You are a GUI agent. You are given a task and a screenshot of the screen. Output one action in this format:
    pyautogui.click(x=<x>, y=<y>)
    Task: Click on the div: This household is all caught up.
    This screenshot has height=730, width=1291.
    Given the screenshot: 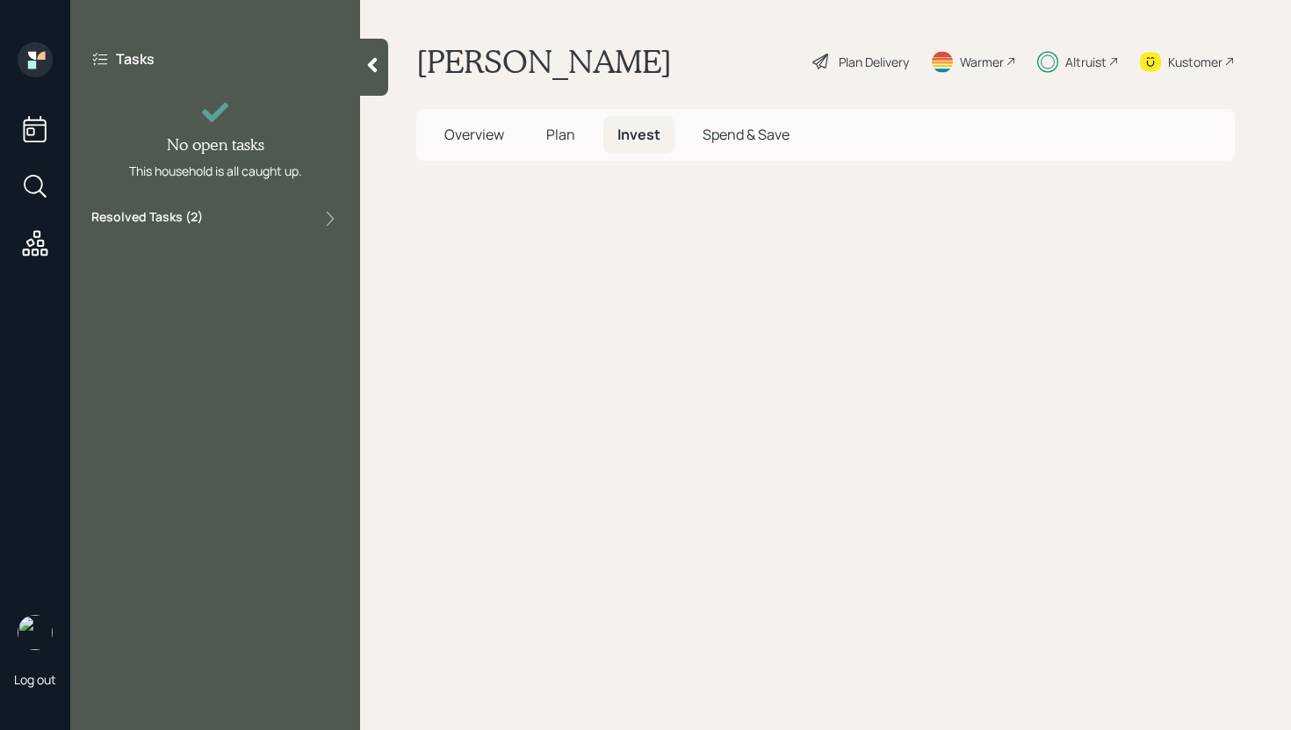 What is the action you would take?
    pyautogui.click(x=215, y=170)
    